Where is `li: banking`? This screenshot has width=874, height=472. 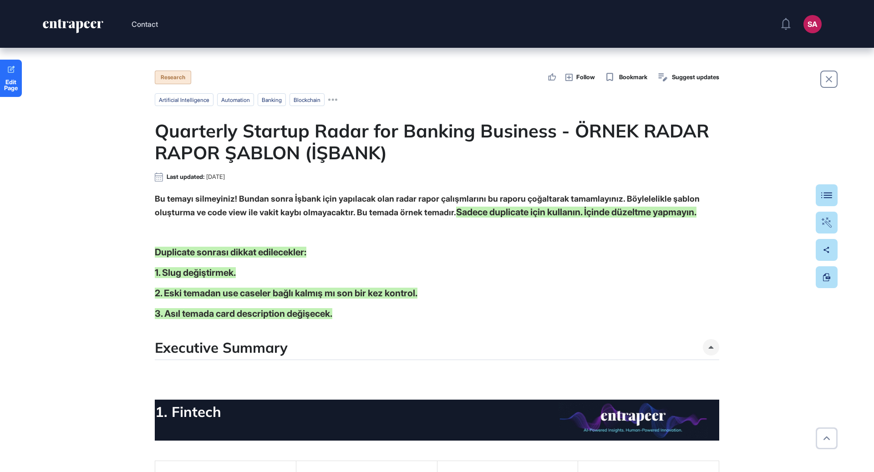
li: banking is located at coordinates (272, 100).